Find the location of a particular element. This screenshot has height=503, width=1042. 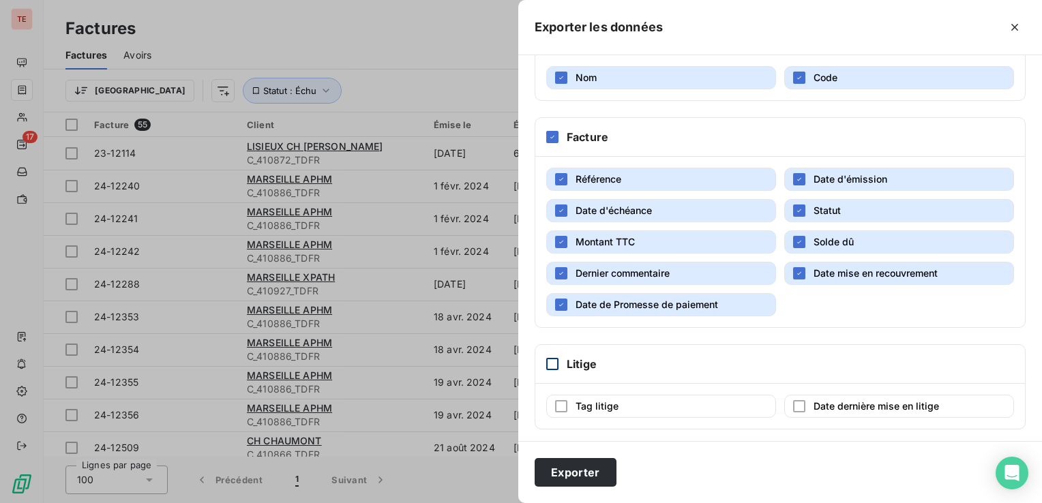

button: Date dernière mise en litige is located at coordinates (899, 406).